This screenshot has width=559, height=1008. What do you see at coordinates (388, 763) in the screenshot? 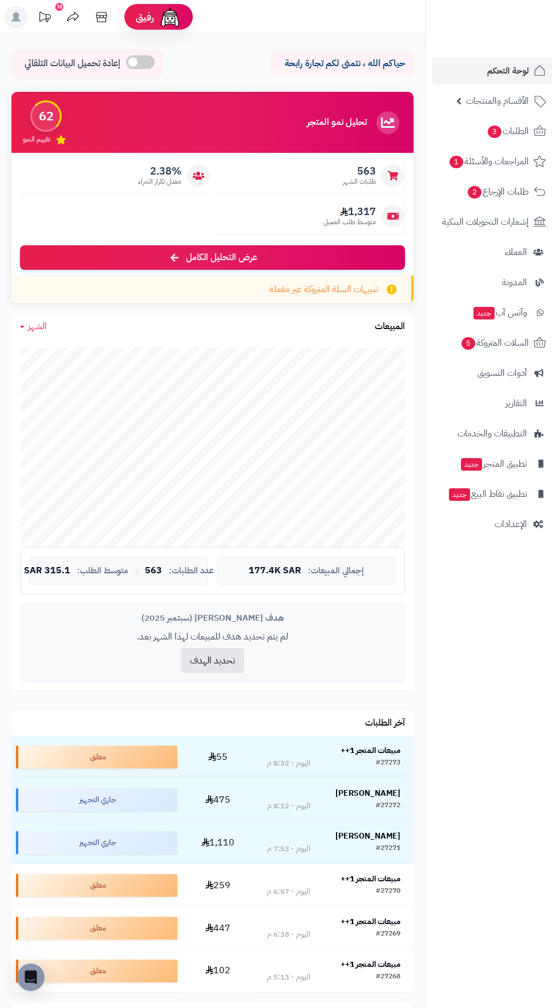
I see `div: #27273` at bounding box center [388, 763].